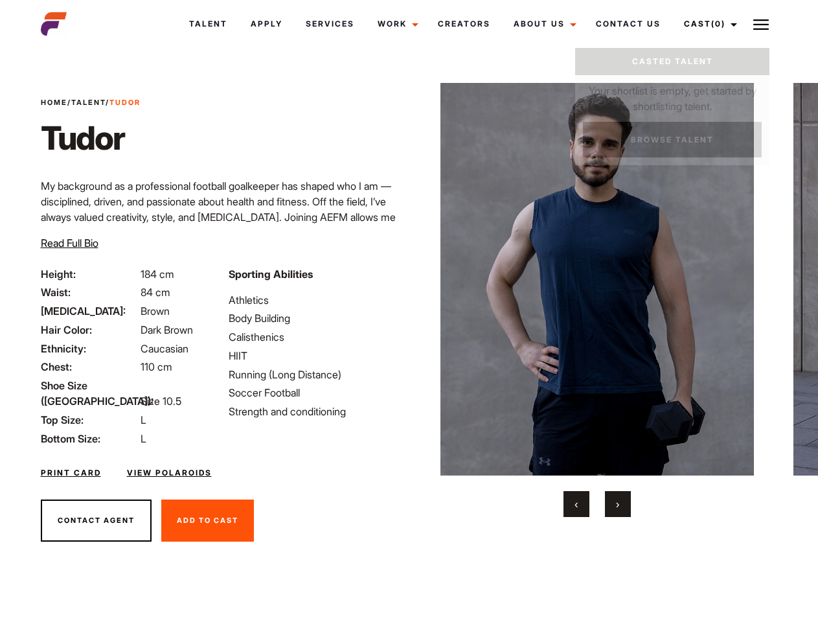 Image resolution: width=818 pixels, height=622 pixels. What do you see at coordinates (155, 292) in the screenshot?
I see `span: 84 cm` at bounding box center [155, 292].